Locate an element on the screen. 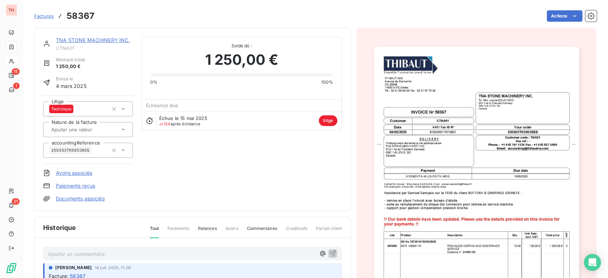  span: Solde dû : is located at coordinates (242, 46).